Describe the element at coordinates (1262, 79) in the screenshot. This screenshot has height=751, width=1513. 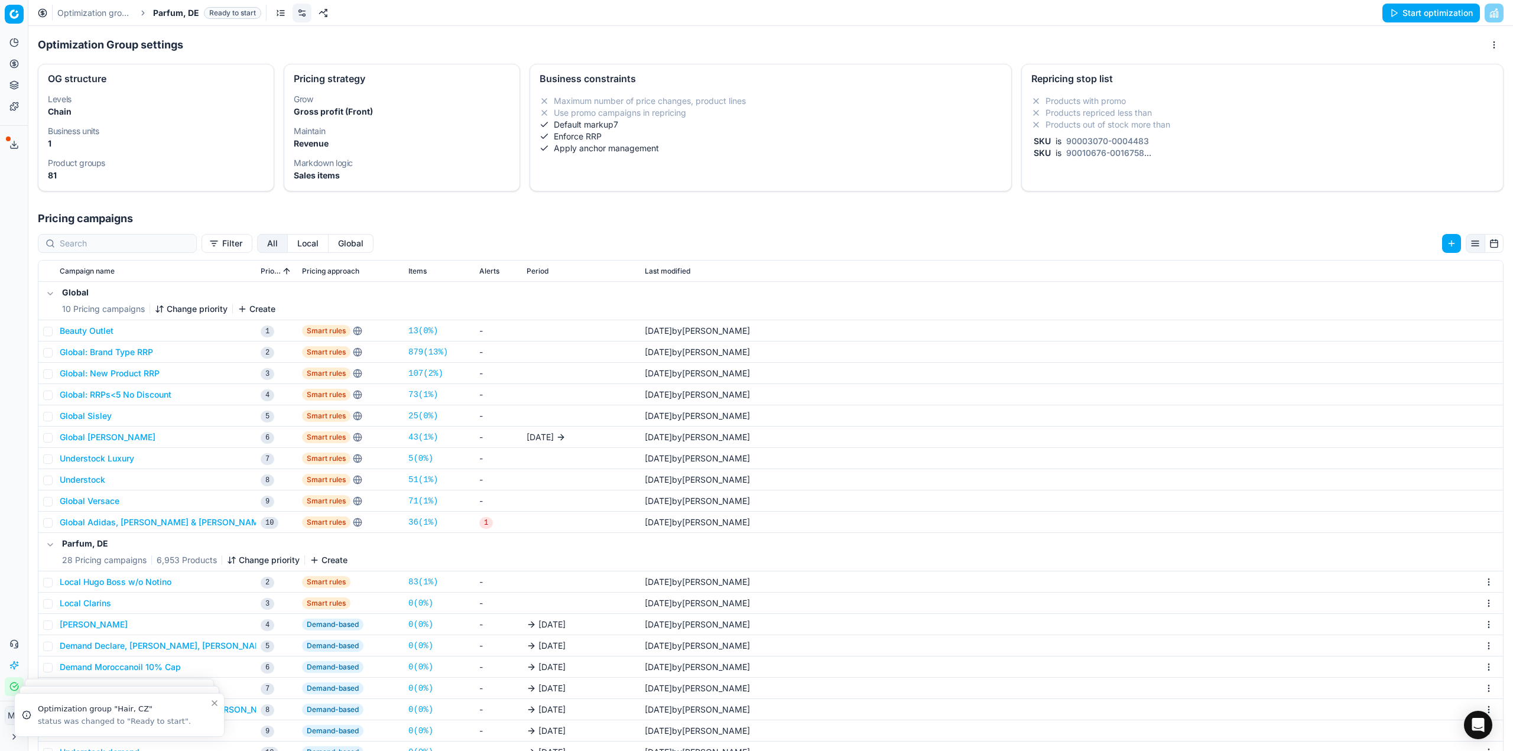
I see `div: Repricing stop list` at that location.